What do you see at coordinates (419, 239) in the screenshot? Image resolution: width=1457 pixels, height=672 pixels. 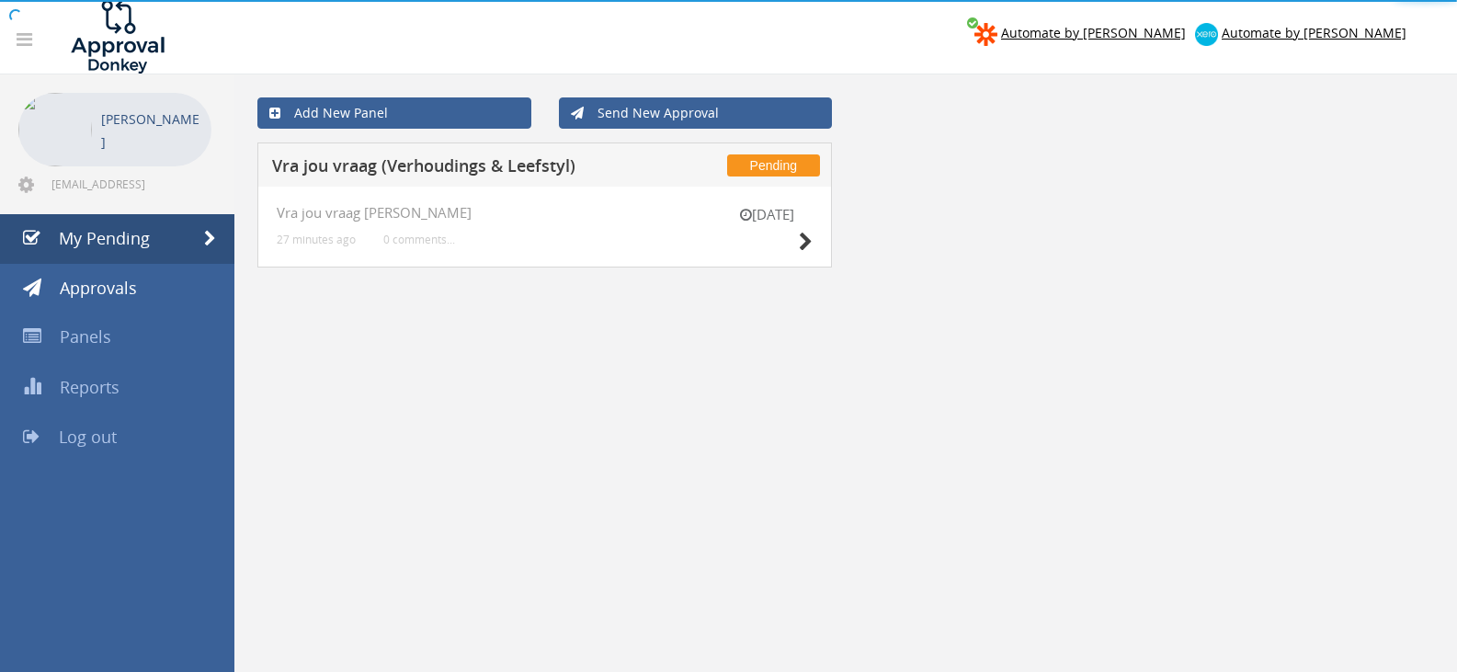 I see `small: 0 comments...` at bounding box center [419, 239].